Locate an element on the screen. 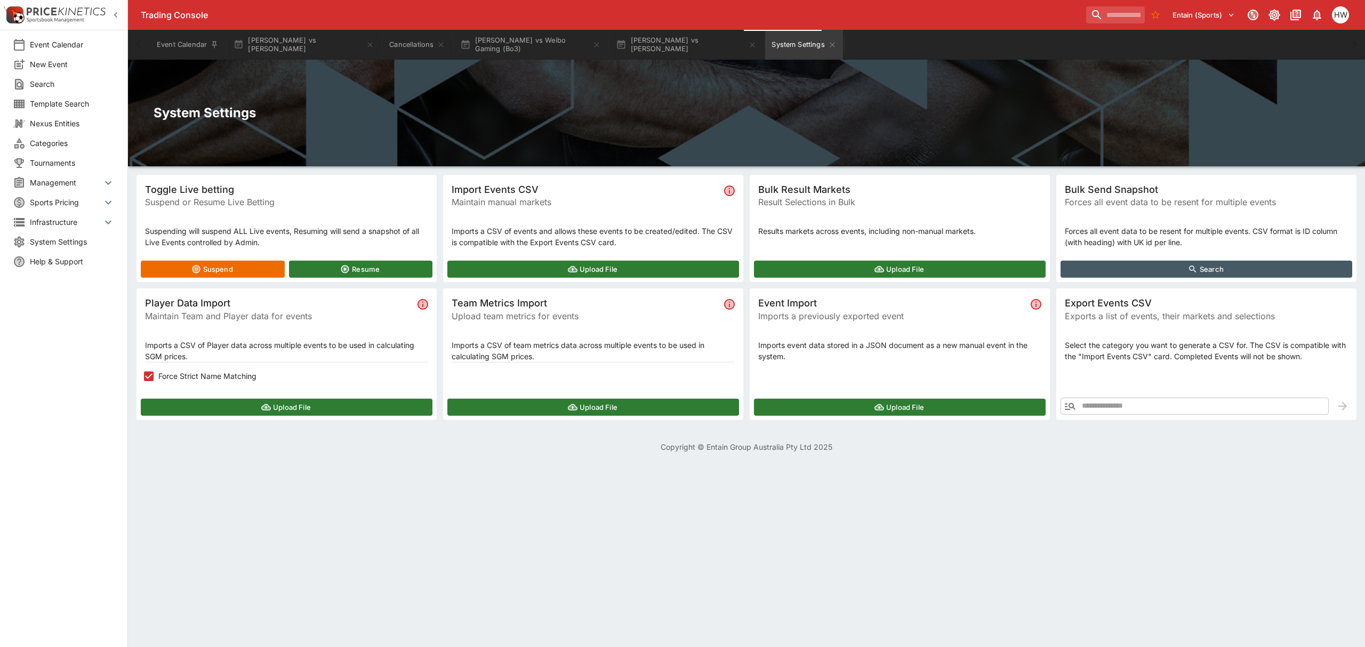 The height and width of the screenshot is (647, 1365). button: Toggle light/dark mode is located at coordinates (1274, 15).